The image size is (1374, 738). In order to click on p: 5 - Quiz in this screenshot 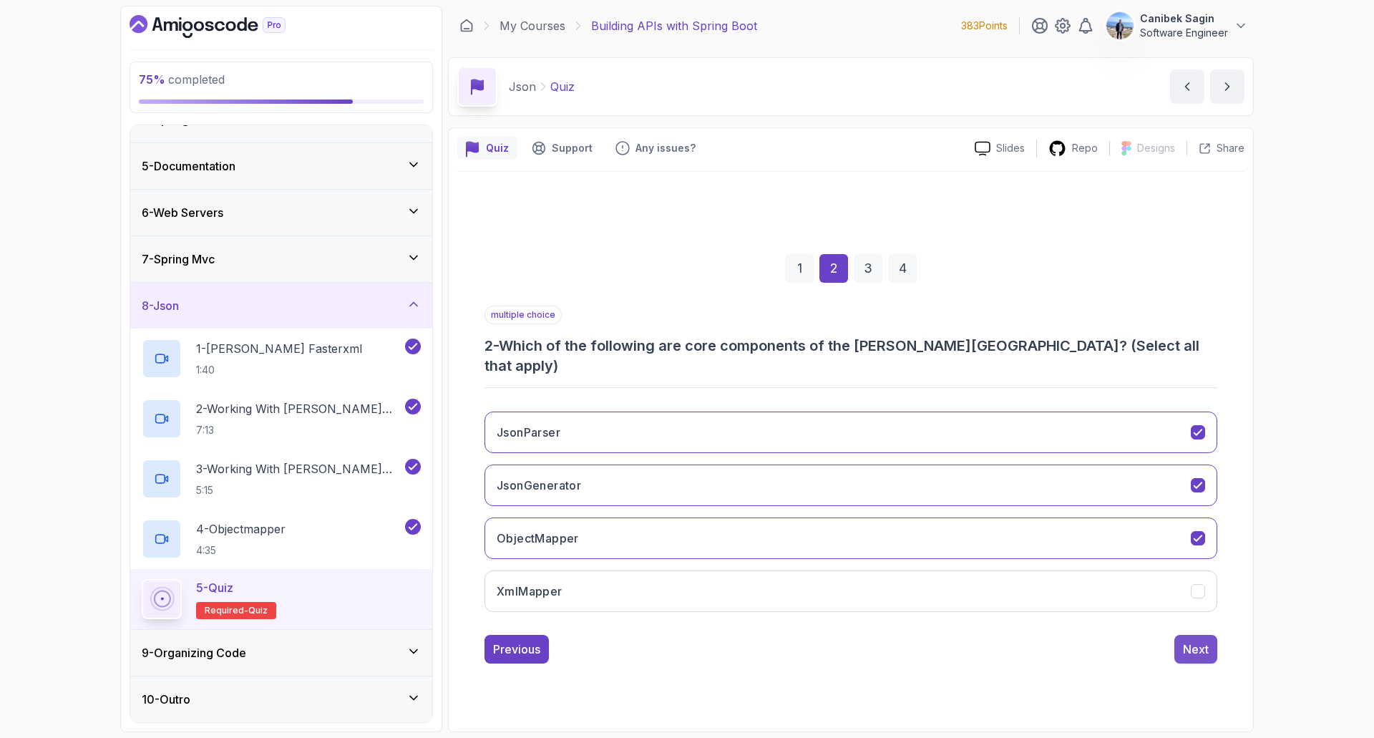, I will do `click(215, 588)`.